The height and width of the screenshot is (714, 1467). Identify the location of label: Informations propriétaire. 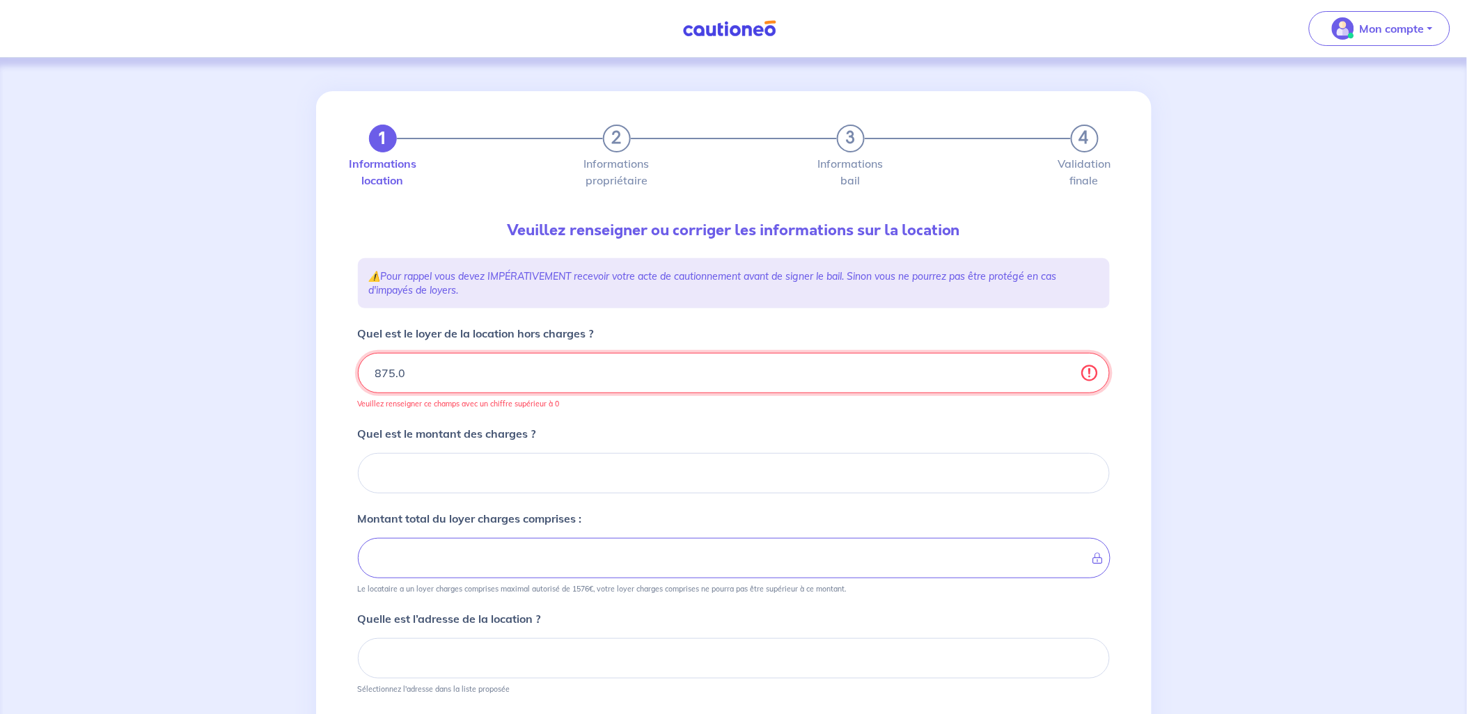
(617, 172).